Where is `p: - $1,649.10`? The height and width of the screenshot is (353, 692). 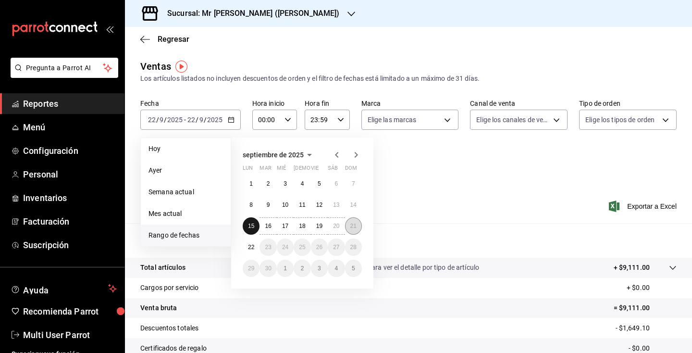 p: - $1,649.10 is located at coordinates (646, 328).